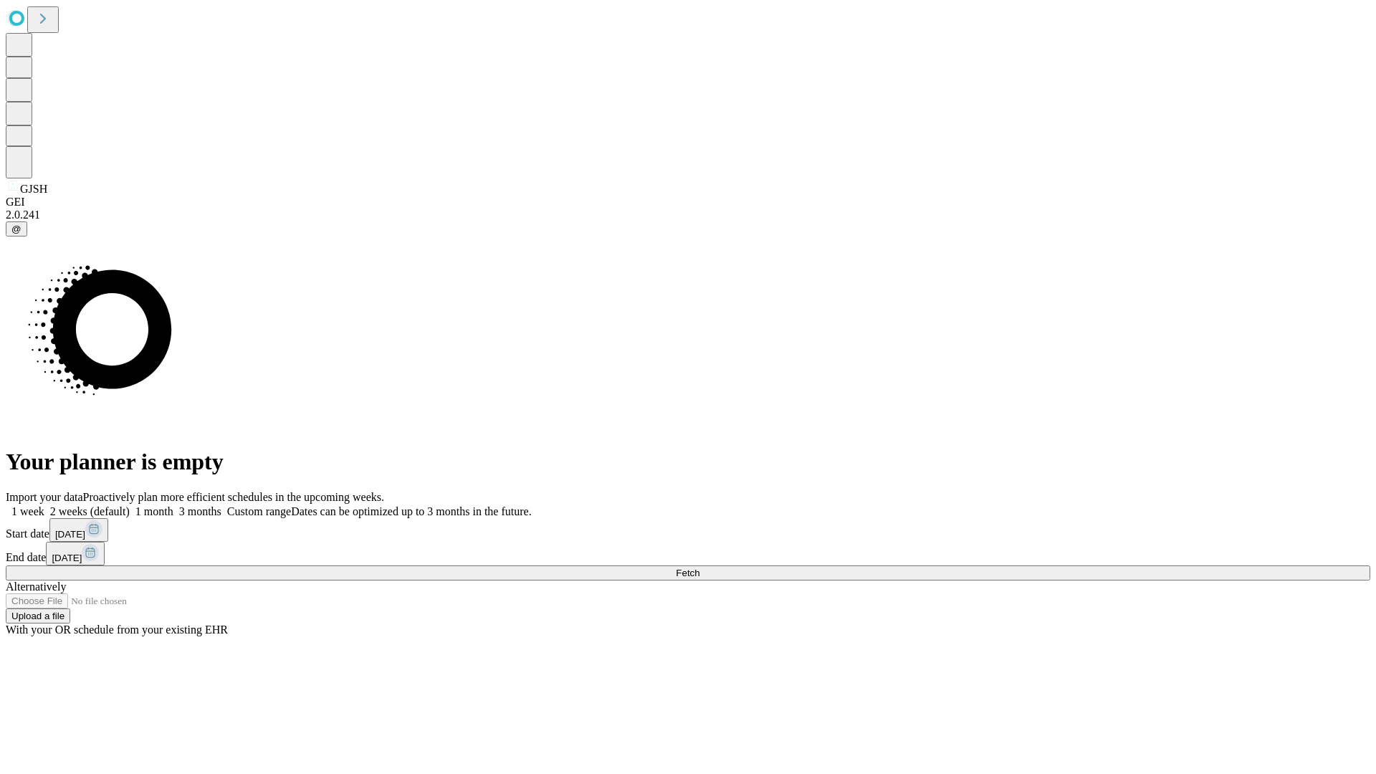  Describe the element at coordinates (688, 202) in the screenshot. I see `div: GEI` at that location.